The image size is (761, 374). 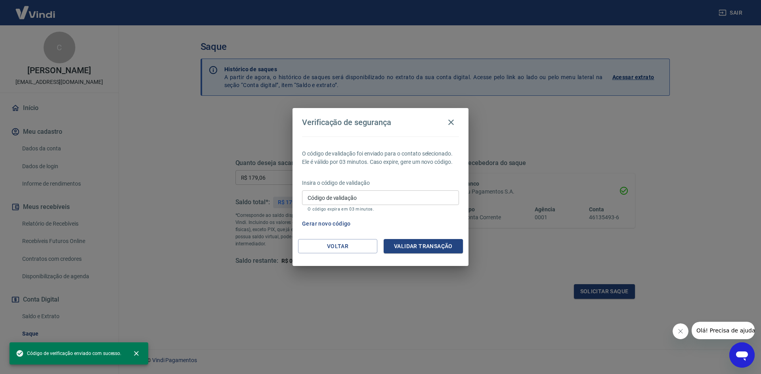 What do you see at coordinates (380, 209) in the screenshot?
I see `p: O código expira em 03 minutos.` at bounding box center [380, 209].